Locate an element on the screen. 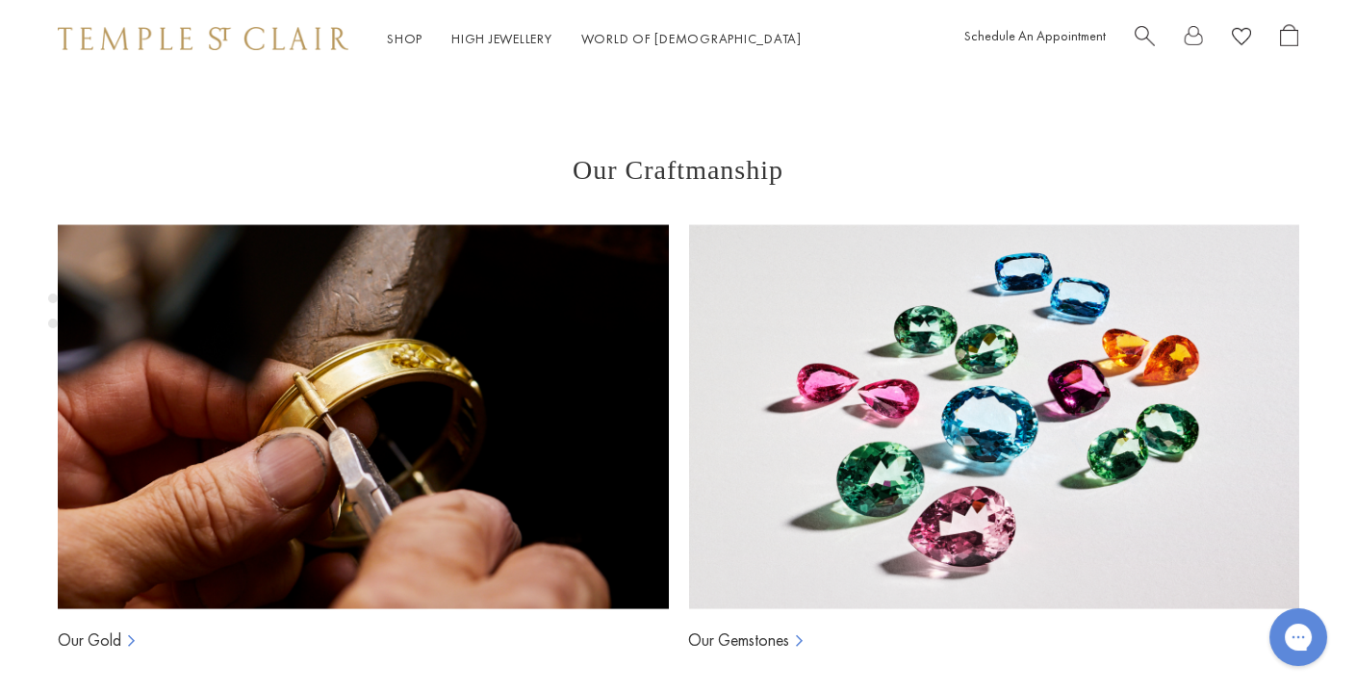 This screenshot has width=1356, height=692. div: Product gallery navigation is located at coordinates (53, 316).